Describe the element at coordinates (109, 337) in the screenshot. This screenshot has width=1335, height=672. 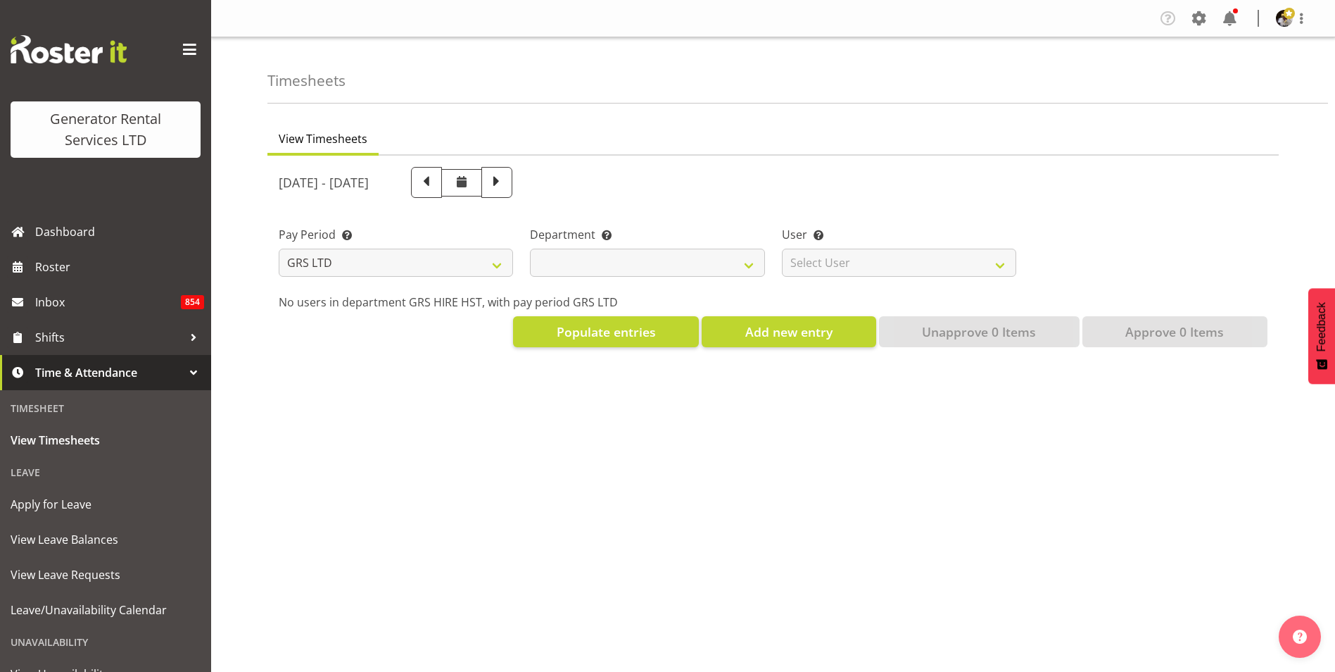
I see `span: Shifts` at that location.